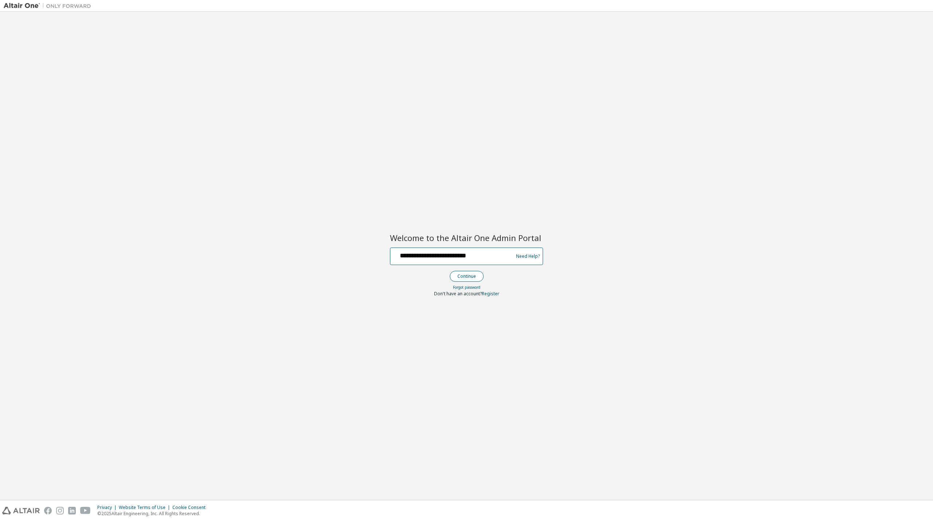  What do you see at coordinates (466, 277) in the screenshot?
I see `button: Continue` at bounding box center [466, 277].